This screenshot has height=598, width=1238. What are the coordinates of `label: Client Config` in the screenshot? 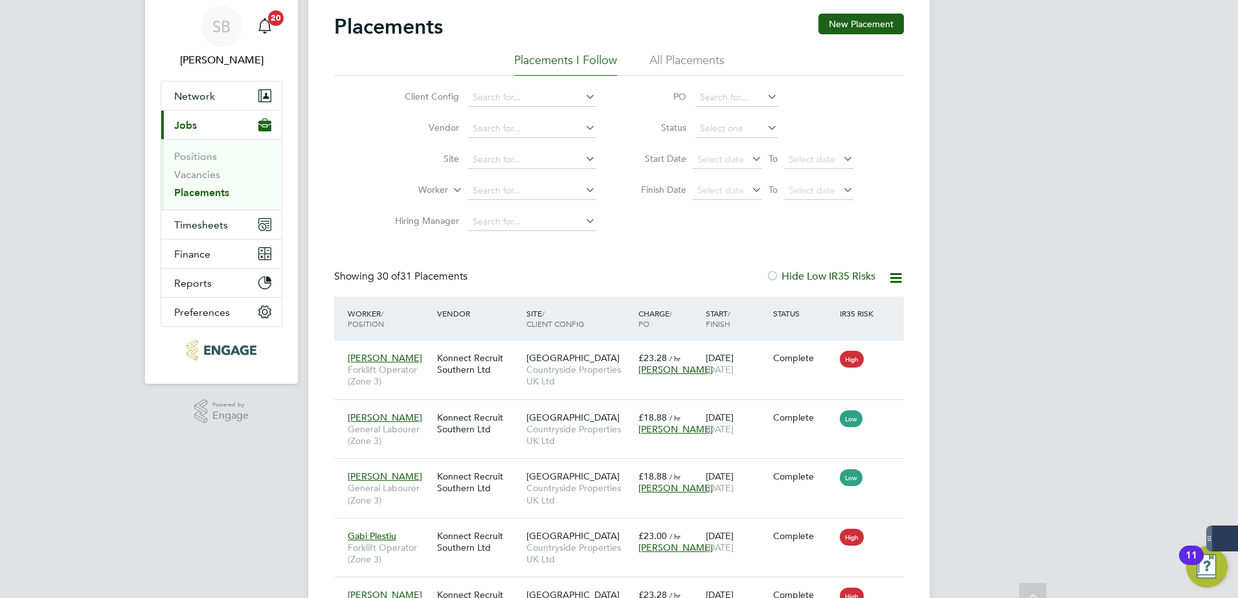 It's located at (421, 96).